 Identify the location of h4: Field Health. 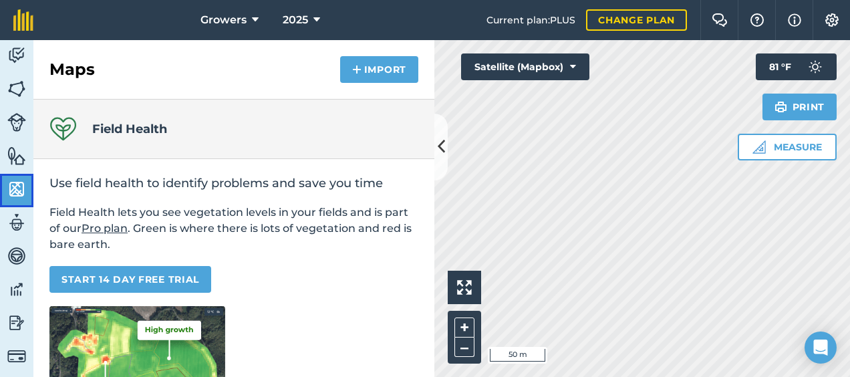
(130, 129).